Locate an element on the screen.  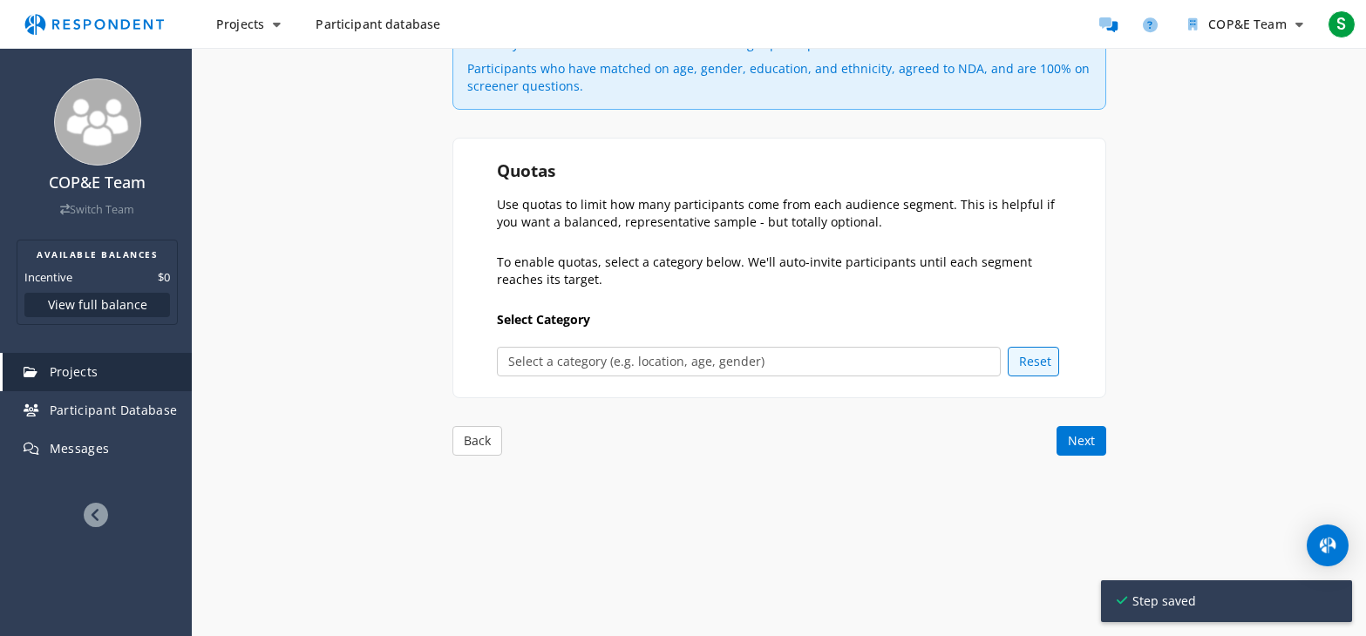
button: Reset is located at coordinates (1033, 362).